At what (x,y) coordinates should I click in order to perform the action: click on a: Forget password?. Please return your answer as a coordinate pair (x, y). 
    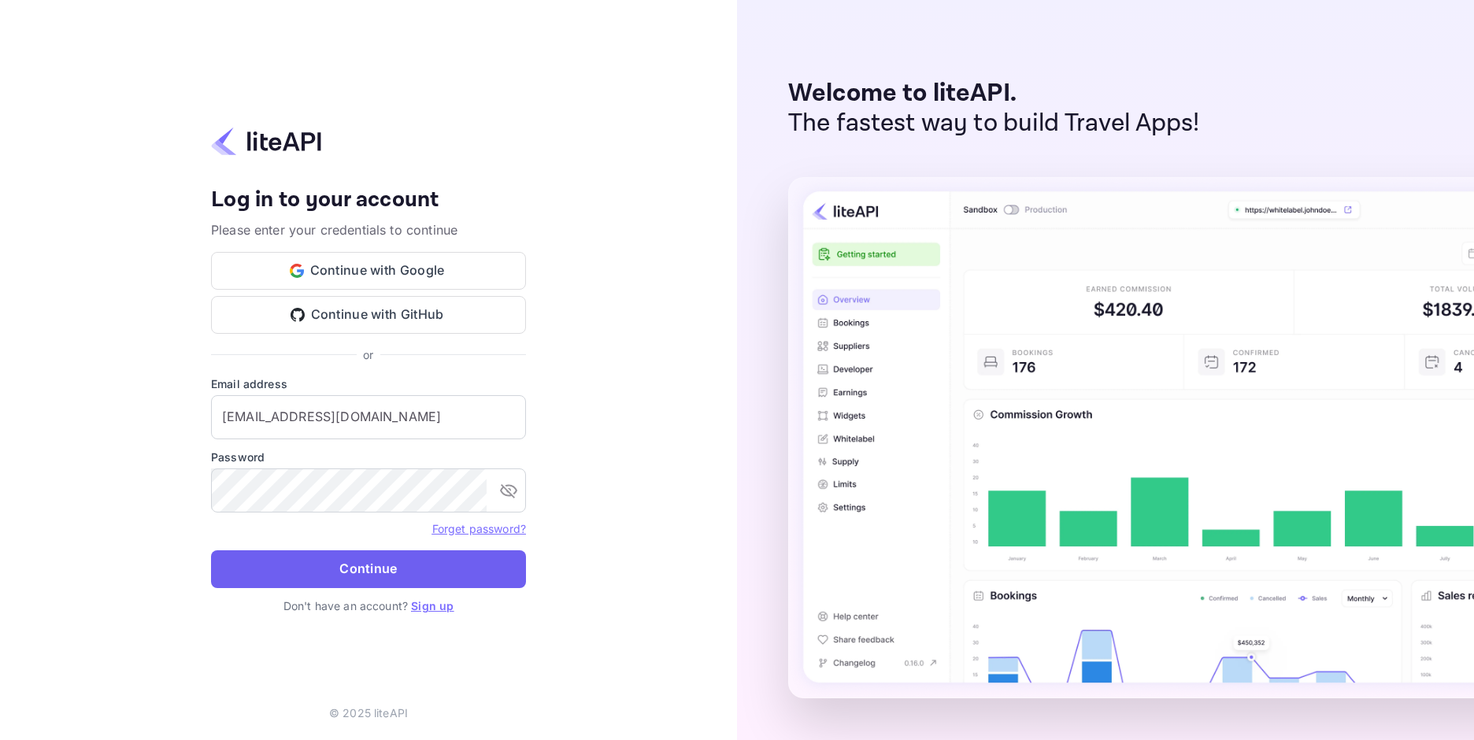
    Looking at the image, I should click on (479, 528).